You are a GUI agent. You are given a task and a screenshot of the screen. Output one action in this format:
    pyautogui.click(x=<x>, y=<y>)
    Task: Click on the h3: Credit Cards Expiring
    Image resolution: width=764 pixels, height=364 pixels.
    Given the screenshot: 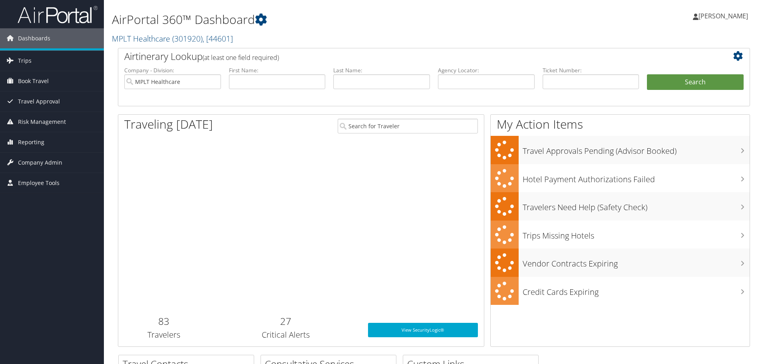 What is the action you would take?
    pyautogui.click(x=636, y=290)
    